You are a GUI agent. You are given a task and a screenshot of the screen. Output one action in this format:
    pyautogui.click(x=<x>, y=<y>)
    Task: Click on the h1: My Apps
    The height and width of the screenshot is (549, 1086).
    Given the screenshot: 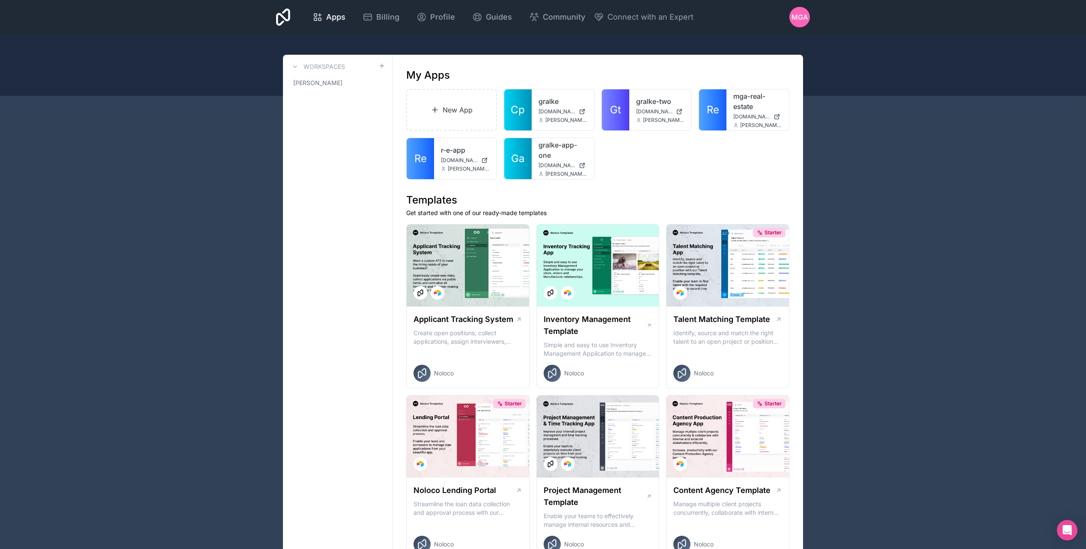 What is the action you would take?
    pyautogui.click(x=428, y=75)
    